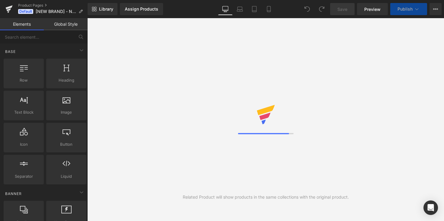 Image resolution: width=444 pixels, height=221 pixels. Describe the element at coordinates (106, 9) in the screenshot. I see `span: Library` at that location.